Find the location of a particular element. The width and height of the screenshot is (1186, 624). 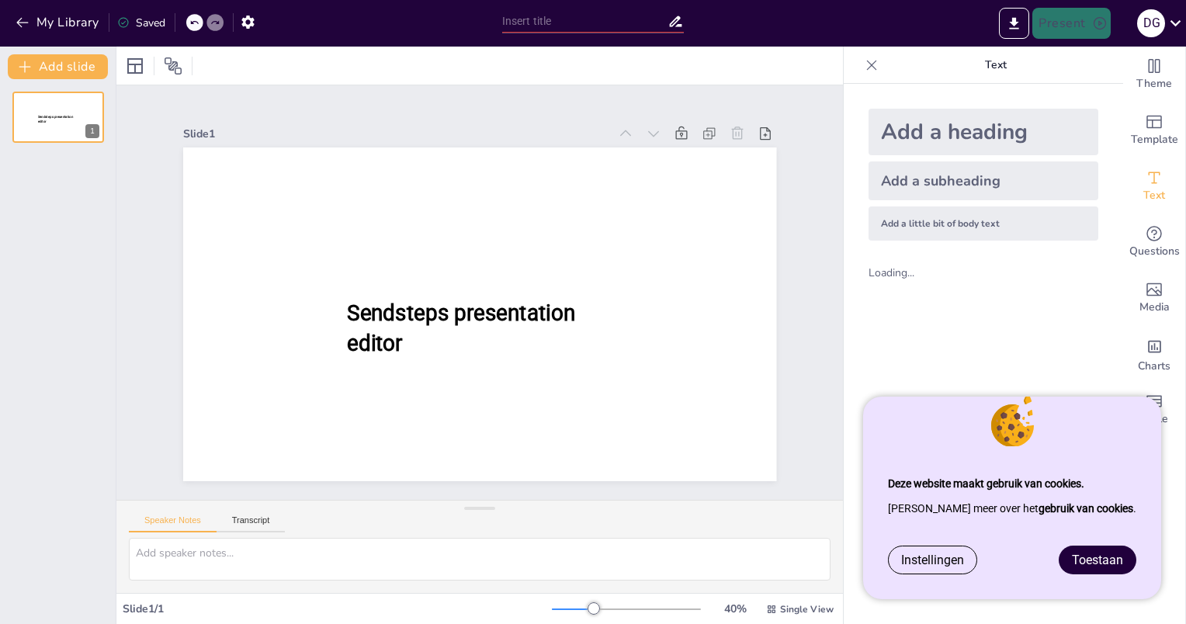

span: Text is located at coordinates (1154, 196).